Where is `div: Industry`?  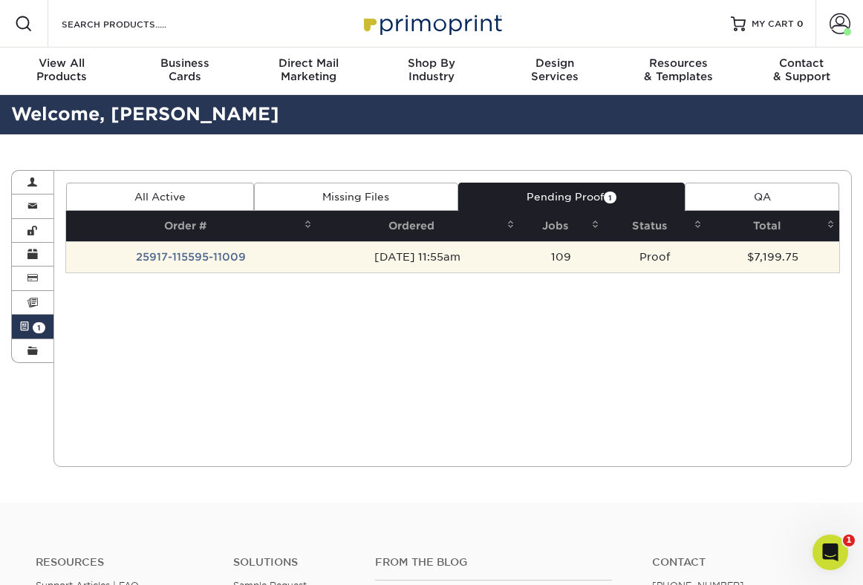 div: Industry is located at coordinates (431, 70).